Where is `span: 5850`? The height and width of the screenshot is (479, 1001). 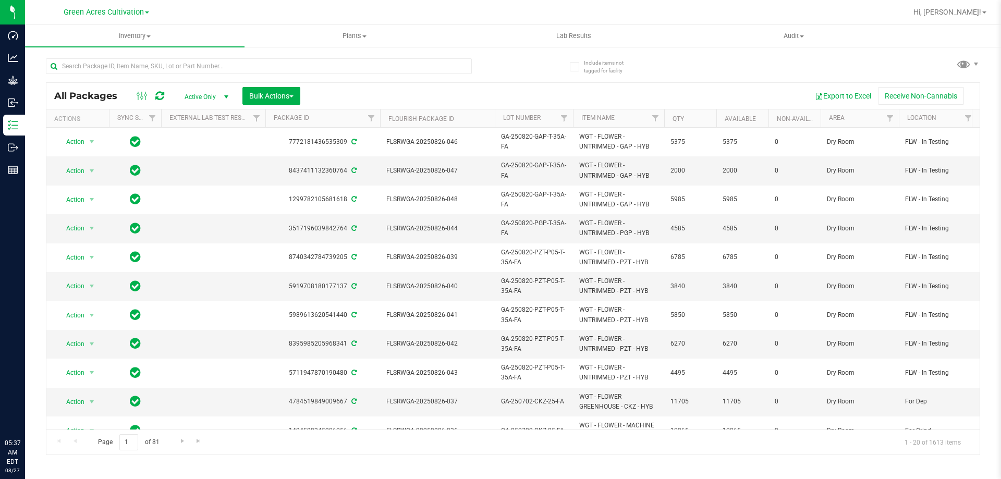
span: 5850 is located at coordinates (690, 315).